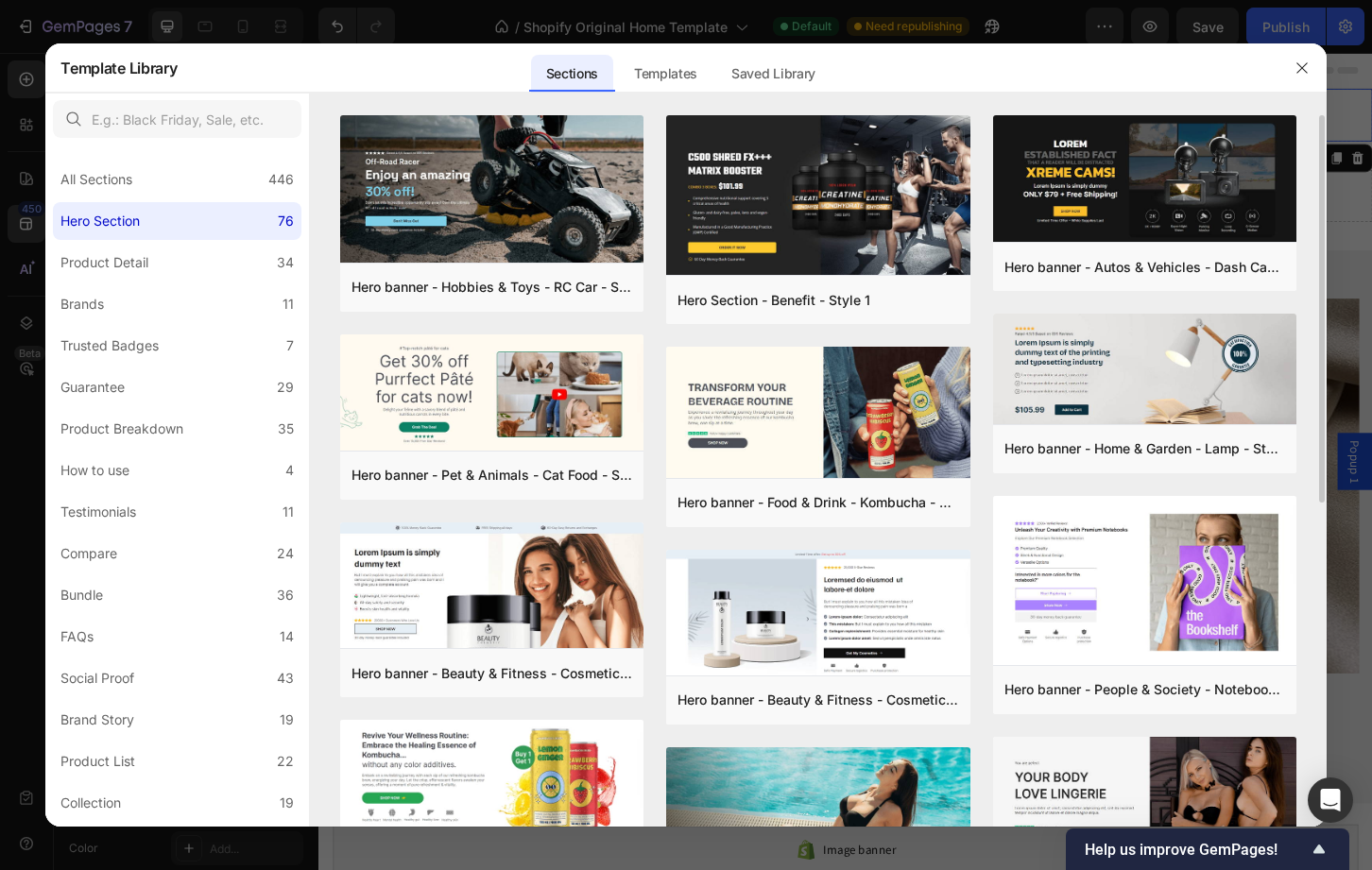 Image resolution: width=1372 pixels, height=870 pixels. I want to click on p: Tankio pasirinkimo galimybė - 19,22,30 momai, so click(229, 607).